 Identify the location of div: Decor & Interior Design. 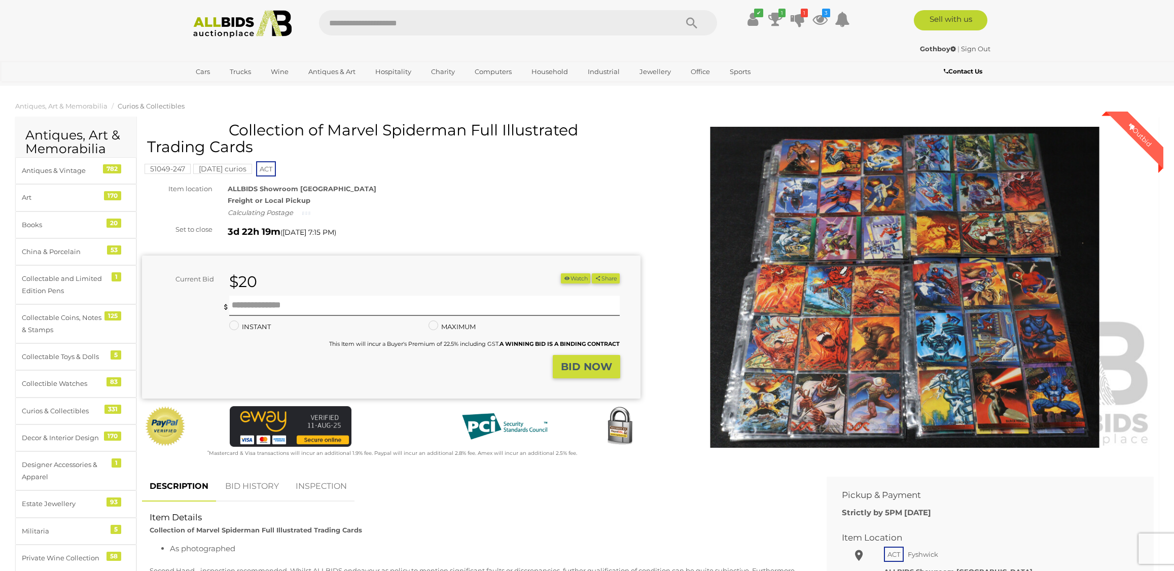
(63, 438).